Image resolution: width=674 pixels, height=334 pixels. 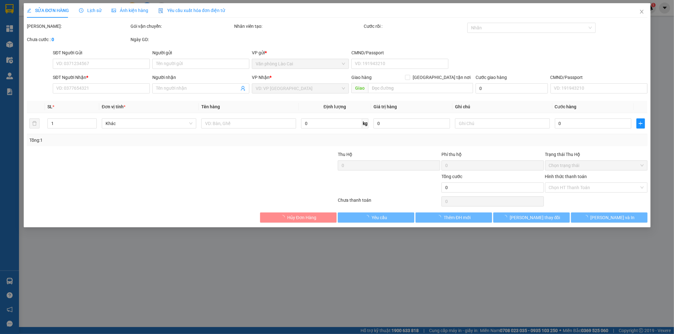 I want to click on span: clock-circle, so click(x=81, y=10).